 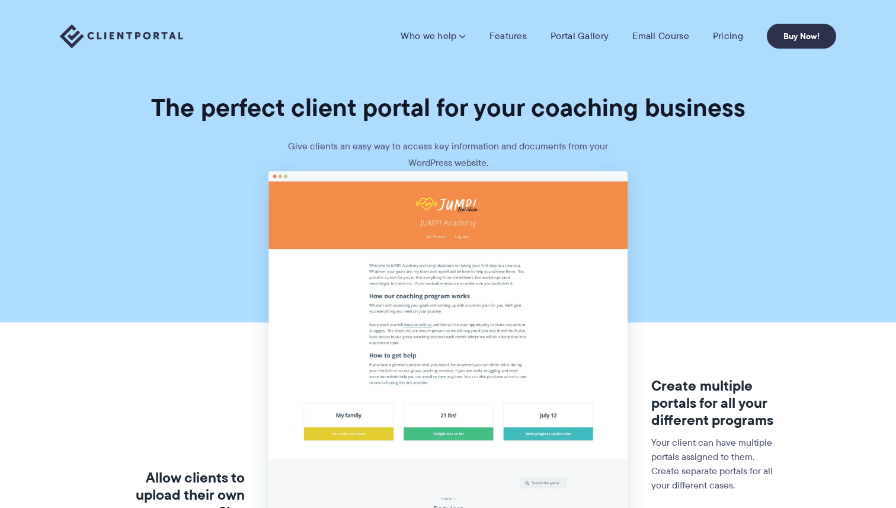 What do you see at coordinates (579, 36) in the screenshot?
I see `a: Portal Gallery` at bounding box center [579, 36].